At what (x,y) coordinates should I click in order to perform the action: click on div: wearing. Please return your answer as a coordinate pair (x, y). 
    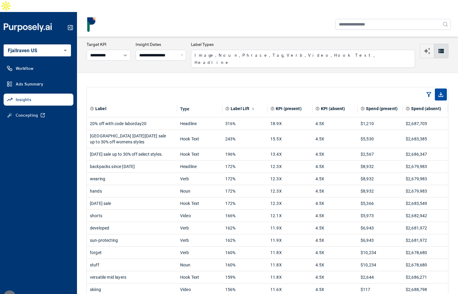
    Looking at the image, I should click on (132, 179).